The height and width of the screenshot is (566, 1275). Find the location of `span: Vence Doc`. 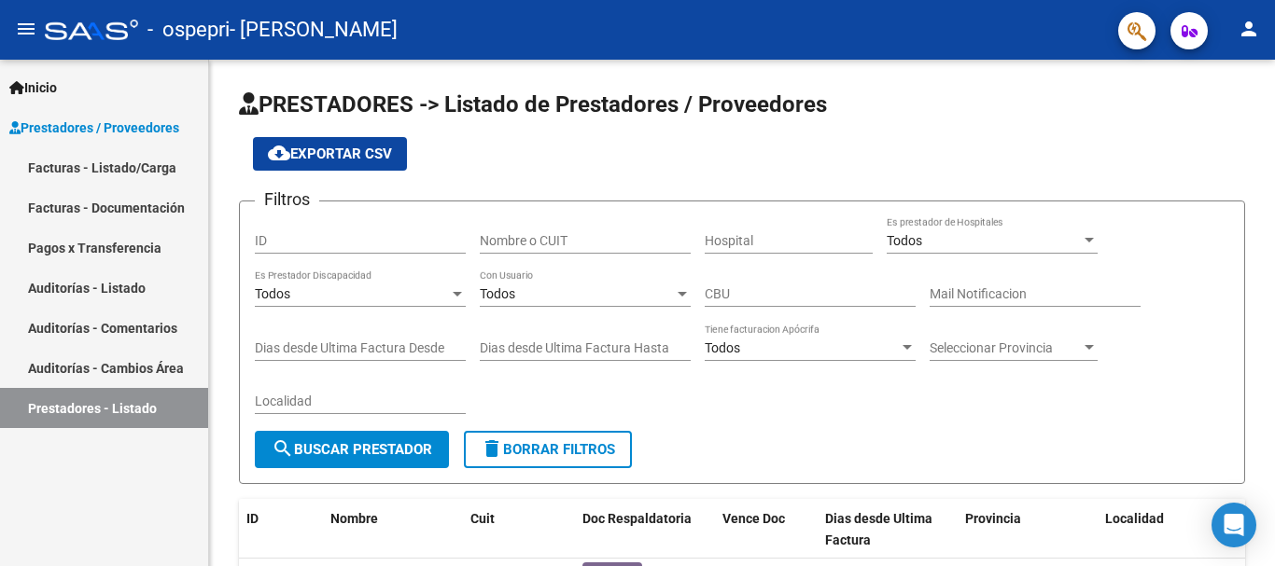

span: Vence Doc is located at coordinates (753, 519).